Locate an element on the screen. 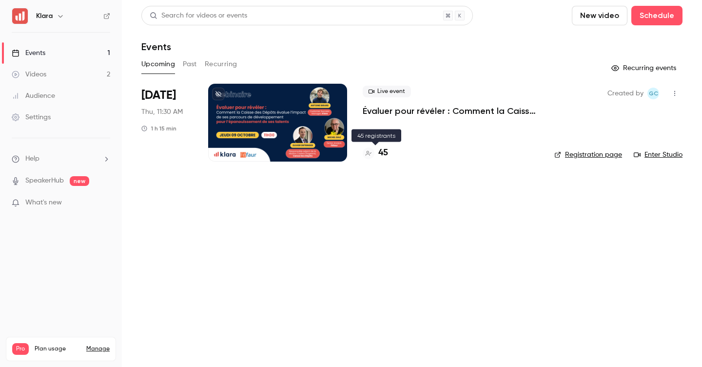 The width and height of the screenshot is (702, 367). div: Search for videos or events is located at coordinates (198, 16).